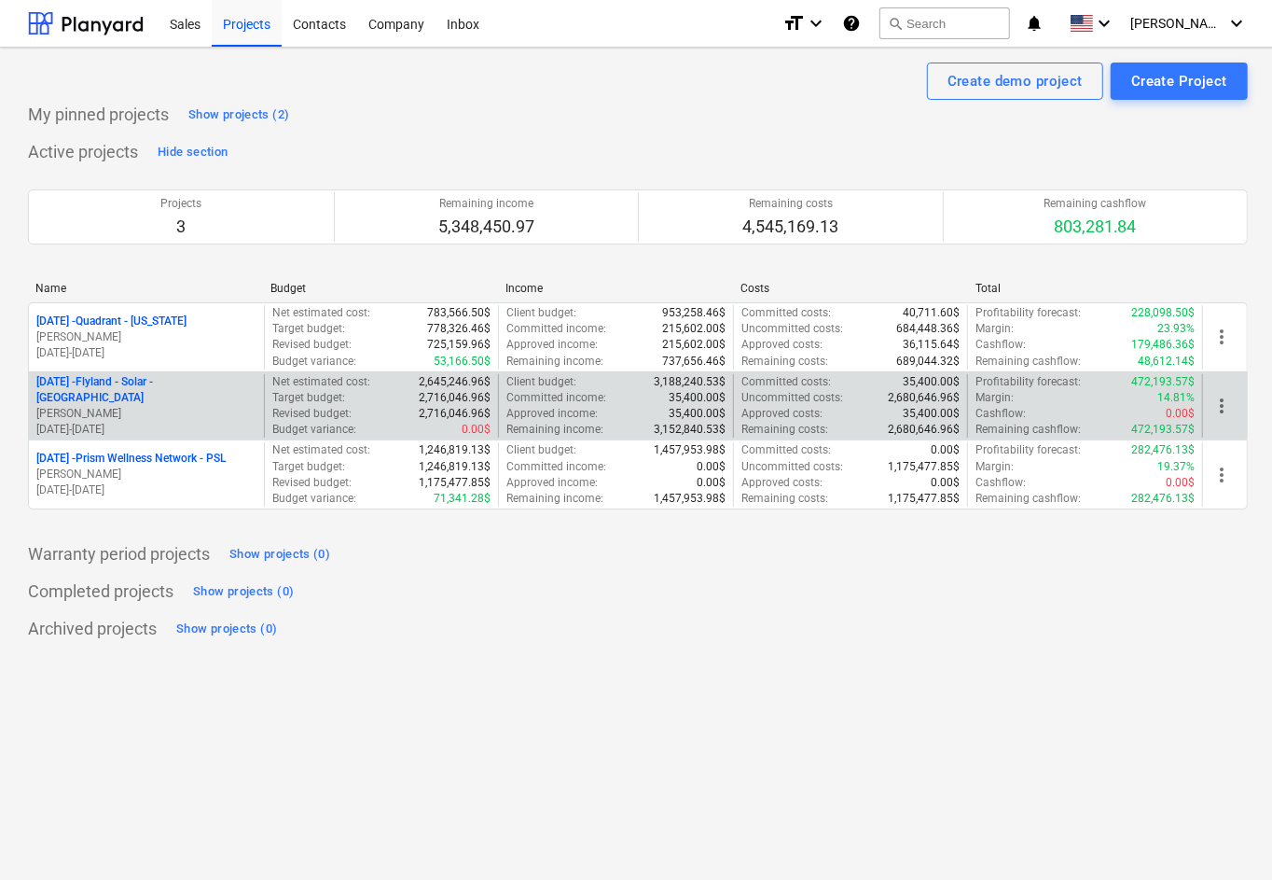 The width and height of the screenshot is (1272, 880). I want to click on div: Budget, so click(381, 288).